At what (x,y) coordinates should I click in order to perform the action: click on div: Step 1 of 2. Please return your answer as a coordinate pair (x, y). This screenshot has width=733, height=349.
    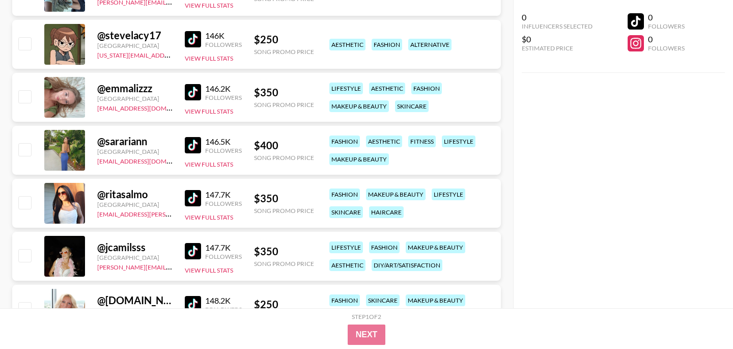
    Looking at the image, I should click on (367, 316).